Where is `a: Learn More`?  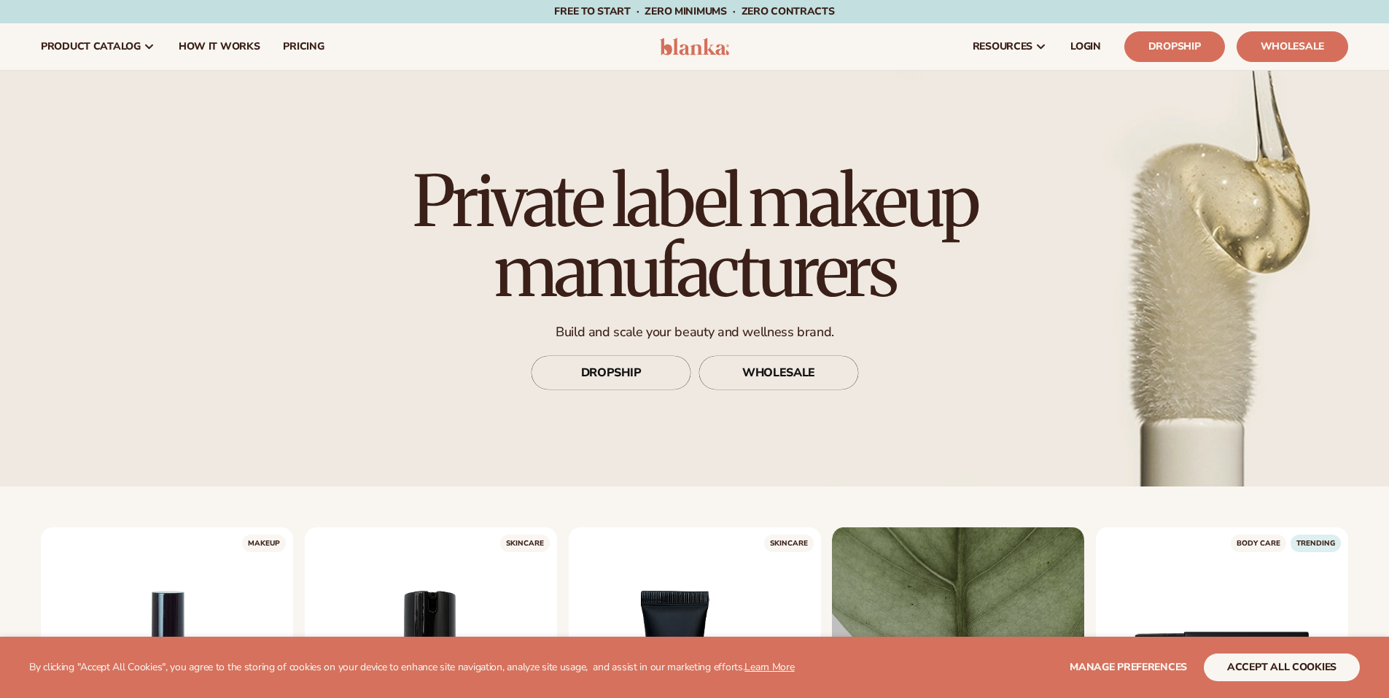 a: Learn More is located at coordinates (769, 666).